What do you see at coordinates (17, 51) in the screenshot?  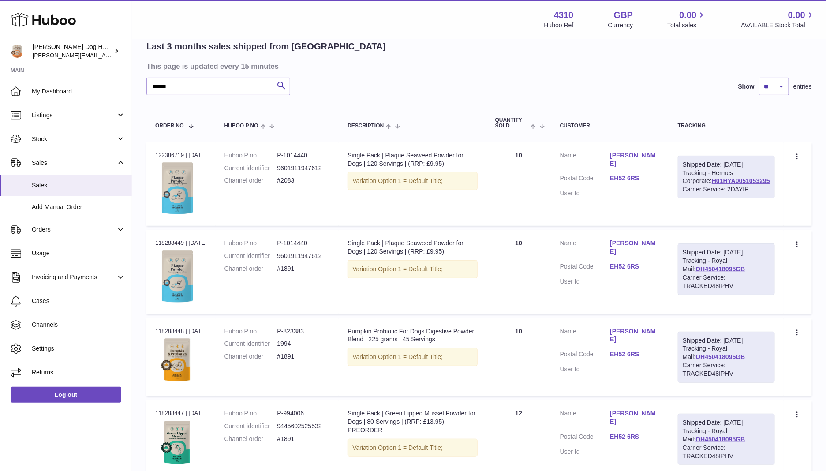 I see `img: toby@hackneydoghouse.com` at bounding box center [17, 51].